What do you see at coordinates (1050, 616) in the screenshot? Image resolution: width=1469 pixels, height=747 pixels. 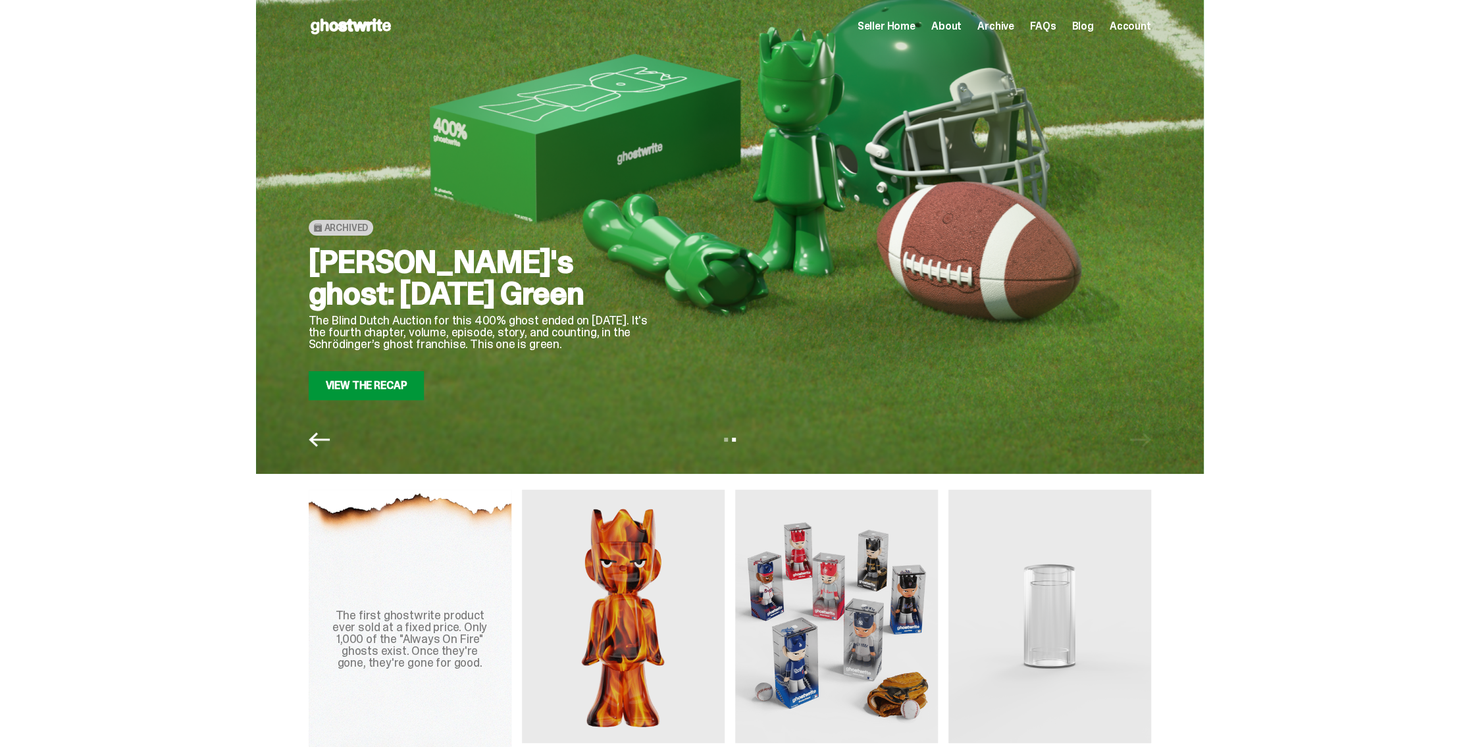 I see `img: Display Case for 100% ghosts` at bounding box center [1050, 616].